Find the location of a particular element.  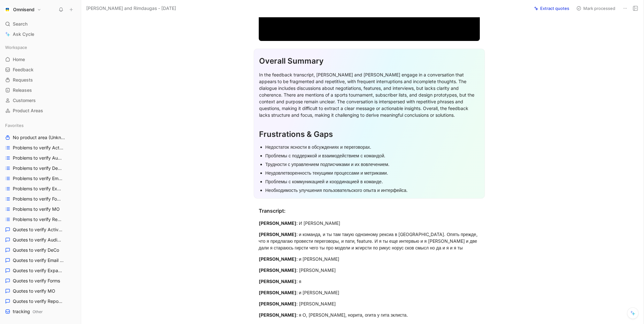

span: Quotes to verify Expansion is located at coordinates (38, 270).